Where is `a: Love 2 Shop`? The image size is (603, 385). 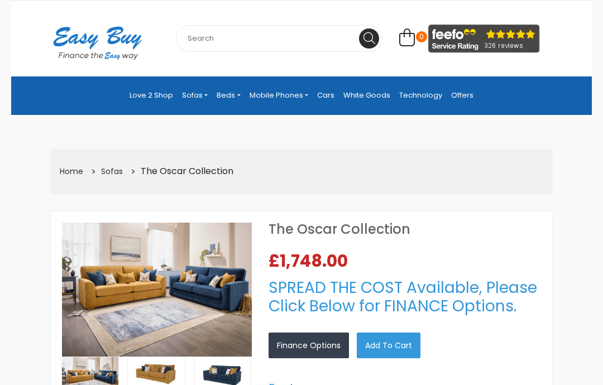 a: Love 2 Shop is located at coordinates (151, 95).